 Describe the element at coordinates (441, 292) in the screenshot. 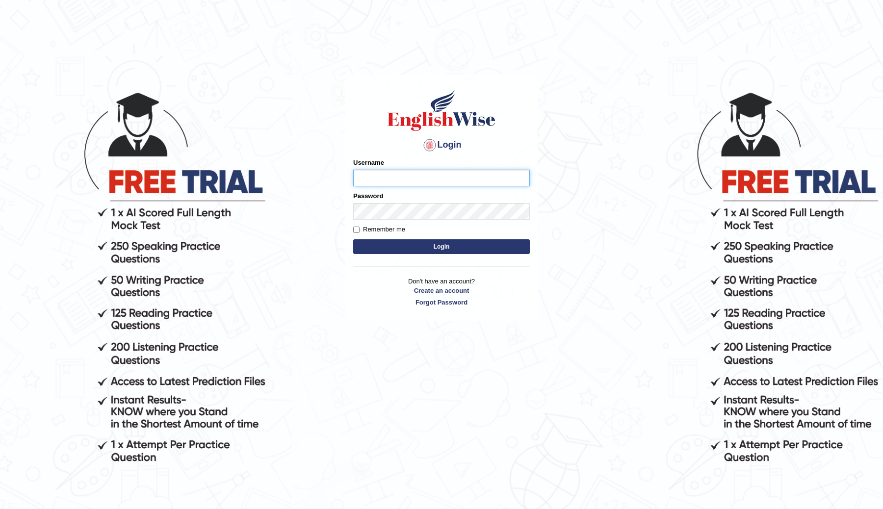

I see `p: Don't have an account?` at that location.